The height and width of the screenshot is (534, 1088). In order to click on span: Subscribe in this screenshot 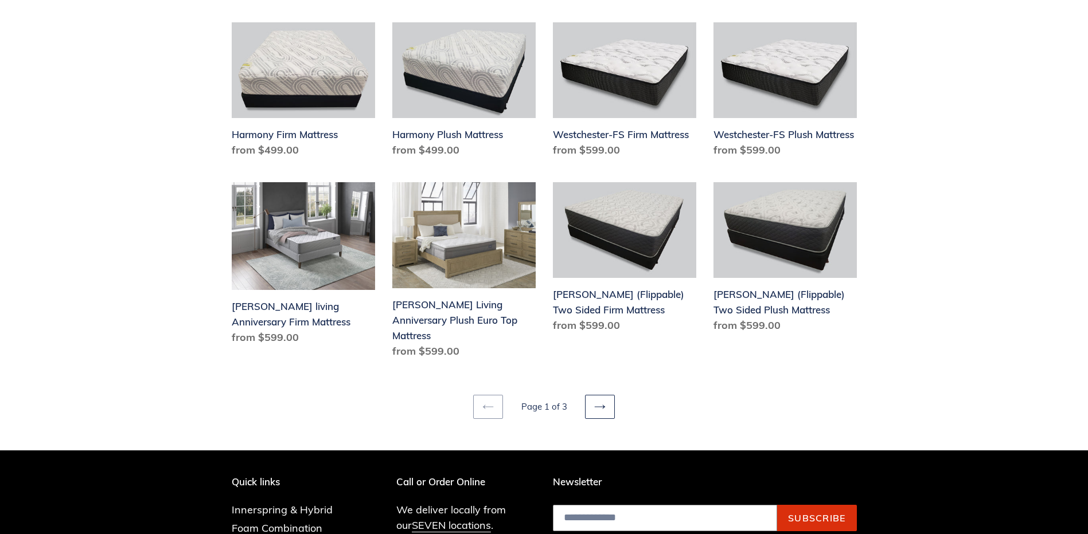, I will do `click(816, 518)`.